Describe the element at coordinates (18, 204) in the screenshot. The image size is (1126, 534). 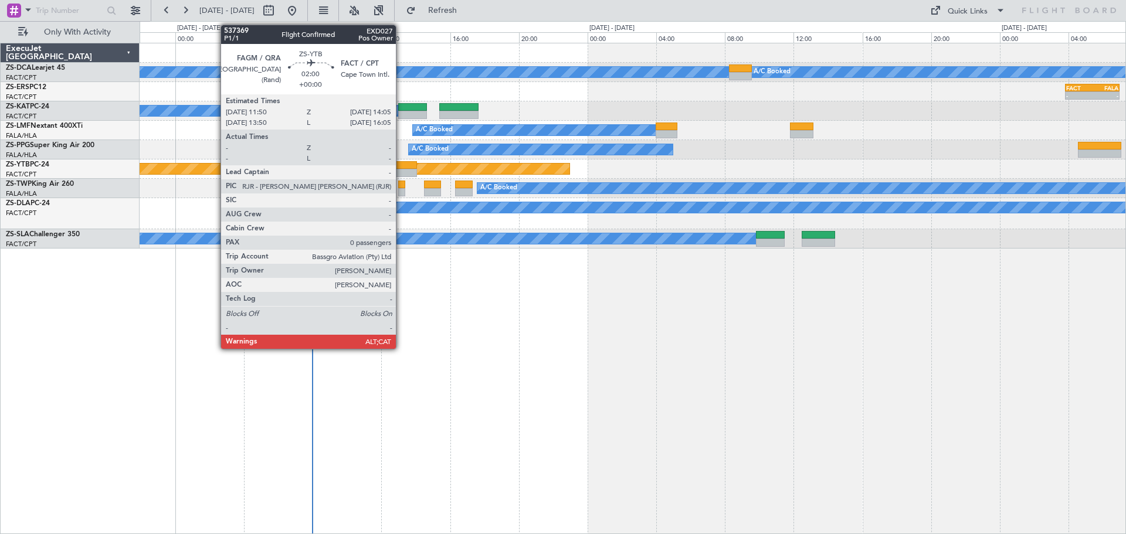
I see `span: ZS-DLA` at that location.